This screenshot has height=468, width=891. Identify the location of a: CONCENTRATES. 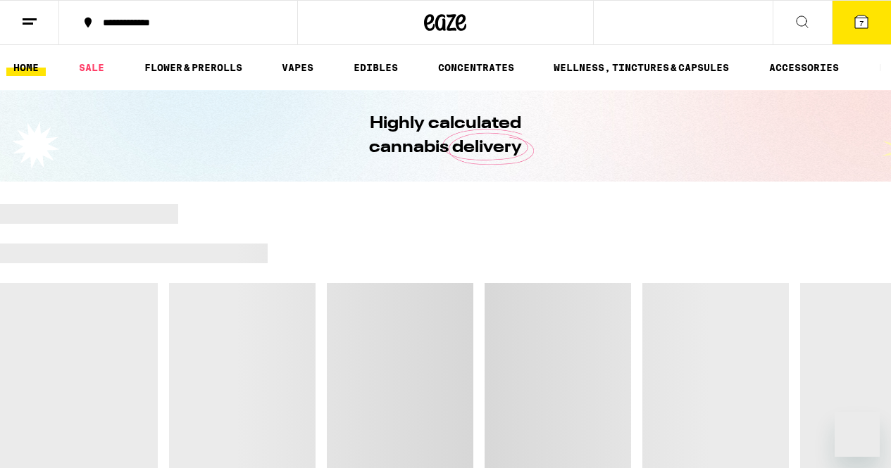
(476, 68).